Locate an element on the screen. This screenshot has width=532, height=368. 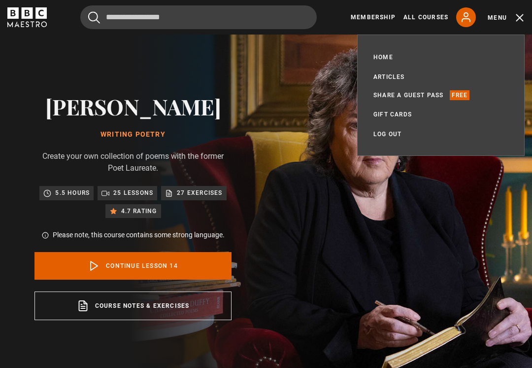
p: Create your own collection of poems with the former Poet Laureate. is located at coordinates (133, 162).